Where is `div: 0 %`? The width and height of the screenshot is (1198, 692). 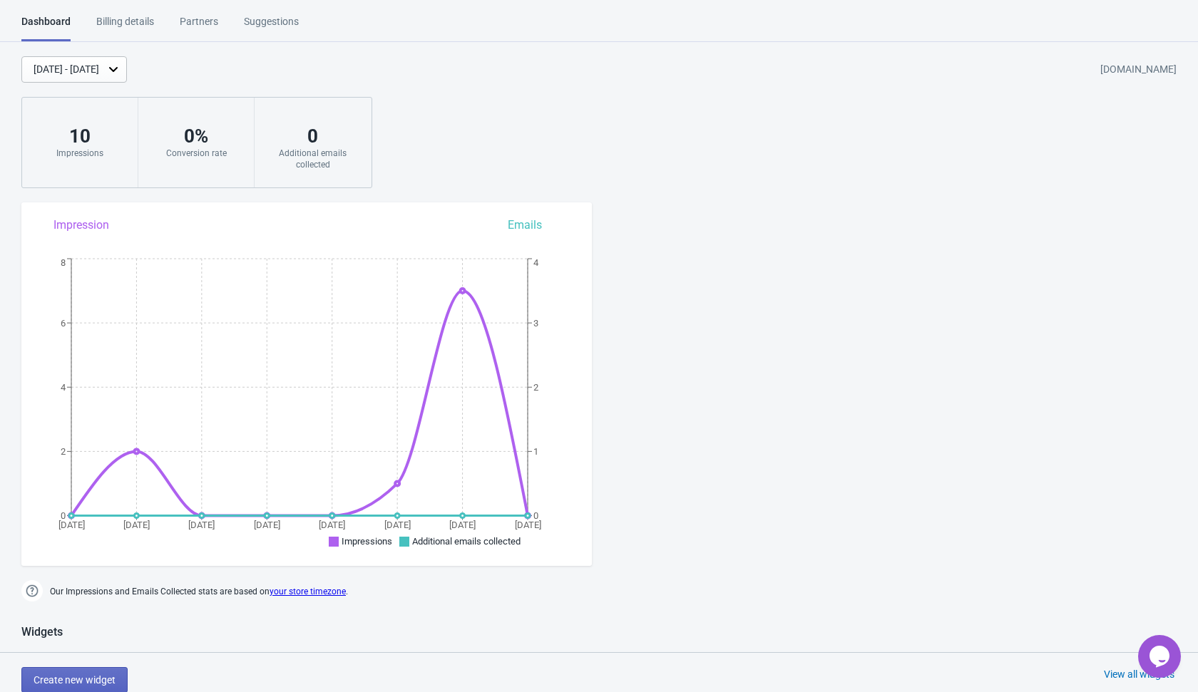 div: 0 % is located at coordinates (196, 136).